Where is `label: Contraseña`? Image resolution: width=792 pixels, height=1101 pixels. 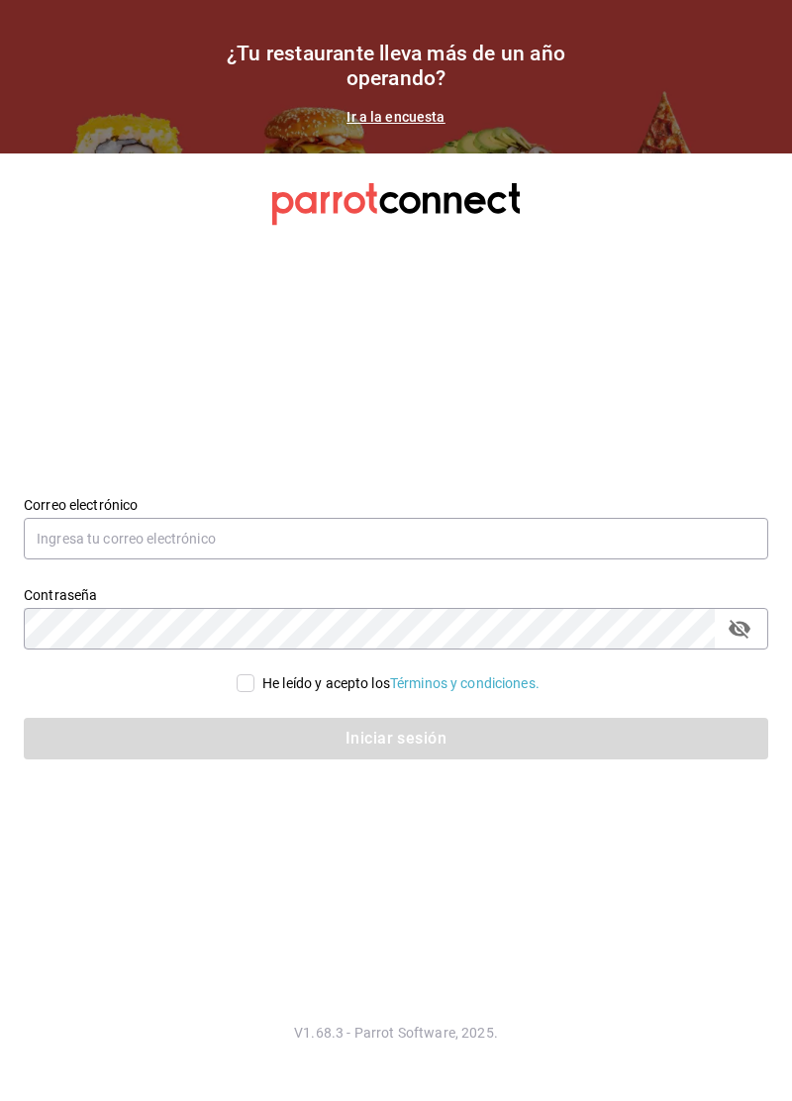
label: Contraseña is located at coordinates (396, 594).